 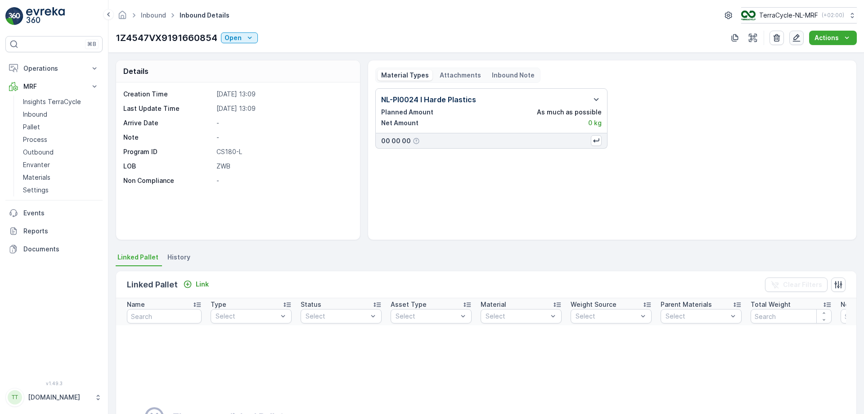 What do you see at coordinates (92, 44) in the screenshot?
I see `p: ⌘B` at bounding box center [92, 44].